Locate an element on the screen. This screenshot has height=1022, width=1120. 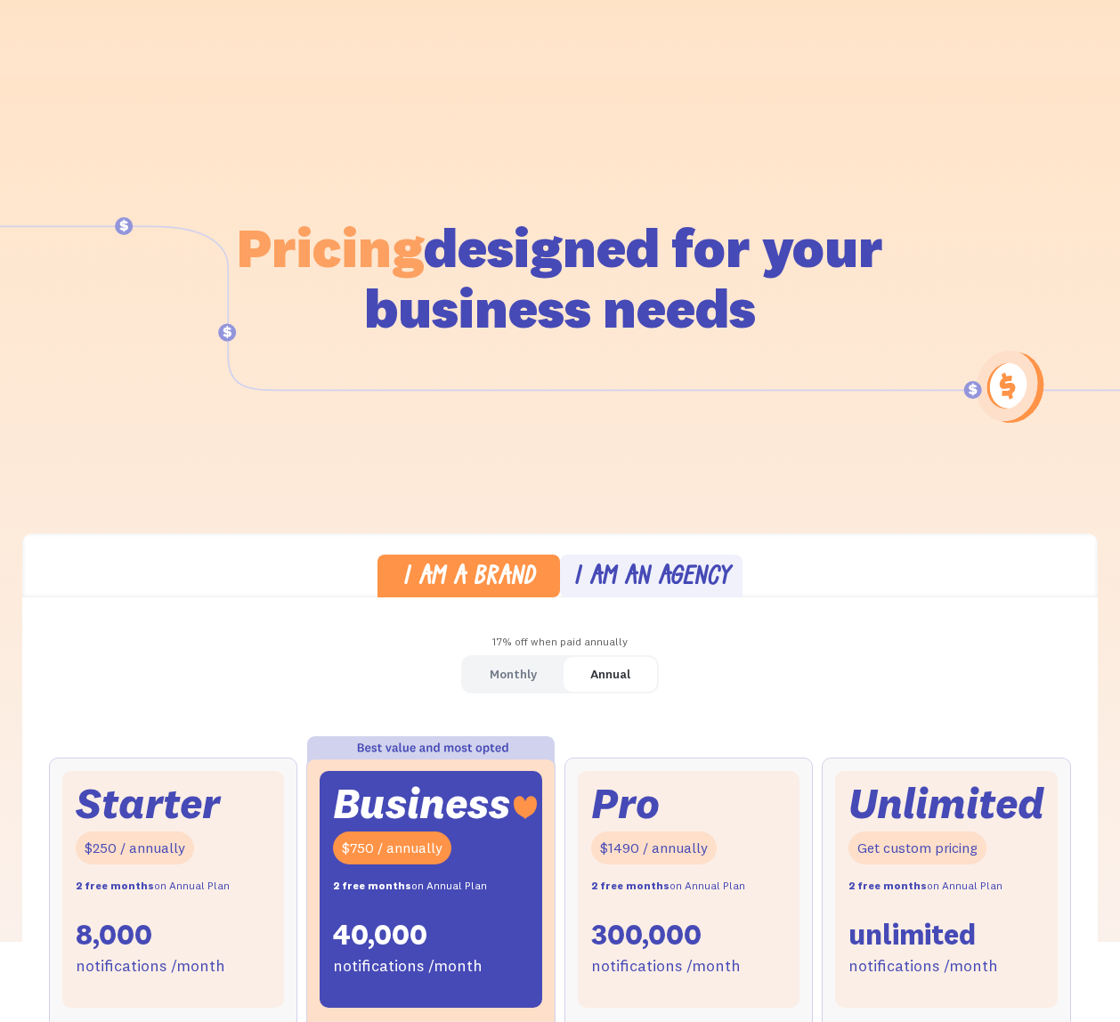
div: 300,000 is located at coordinates (646, 935).